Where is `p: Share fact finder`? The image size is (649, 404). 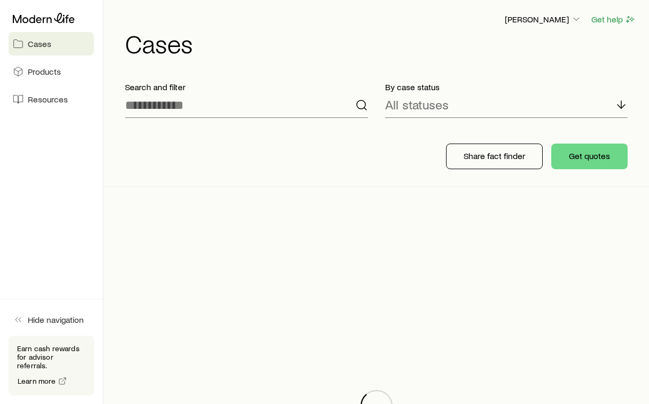 p: Share fact finder is located at coordinates (494, 156).